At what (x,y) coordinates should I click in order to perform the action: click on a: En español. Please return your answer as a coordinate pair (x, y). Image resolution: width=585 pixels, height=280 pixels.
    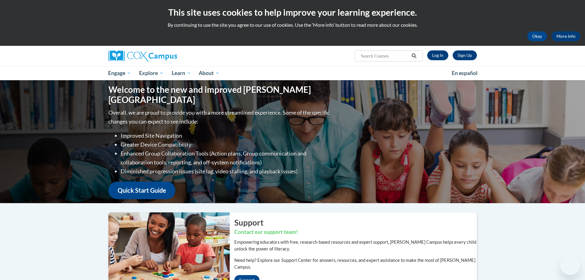
    Looking at the image, I should click on (464, 73).